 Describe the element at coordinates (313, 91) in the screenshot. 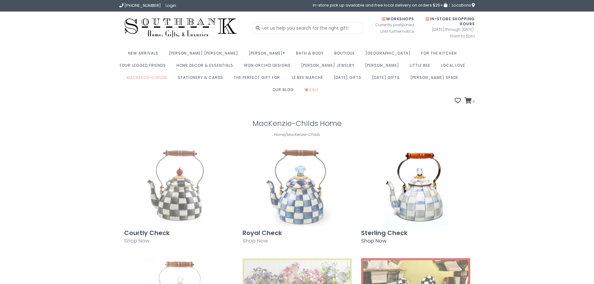

I see `a: Sale` at that location.